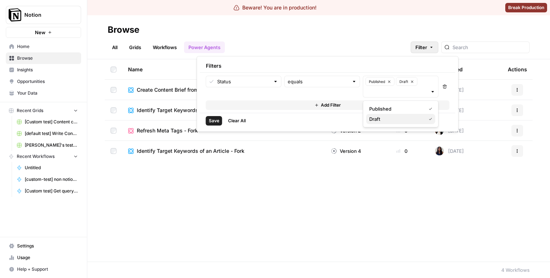  What do you see at coordinates (51, 179) in the screenshot?
I see `span: [custom-test] non notion page research` at bounding box center [51, 179].